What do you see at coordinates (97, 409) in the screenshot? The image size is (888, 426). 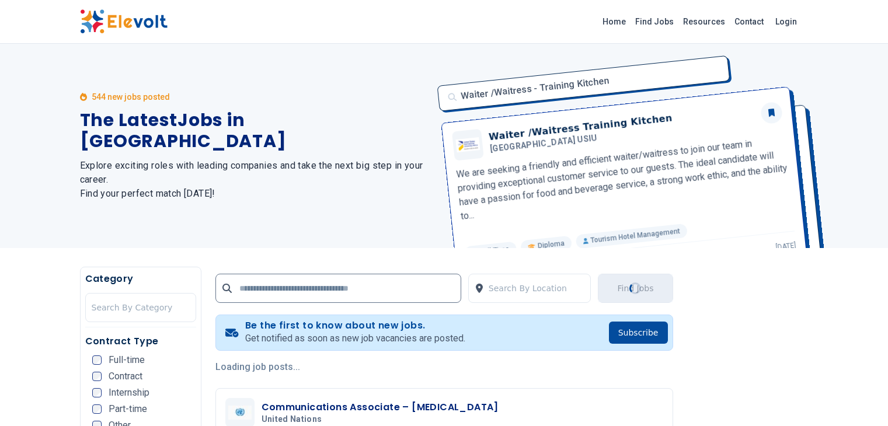 I see `input: Part-time` at bounding box center [97, 409].